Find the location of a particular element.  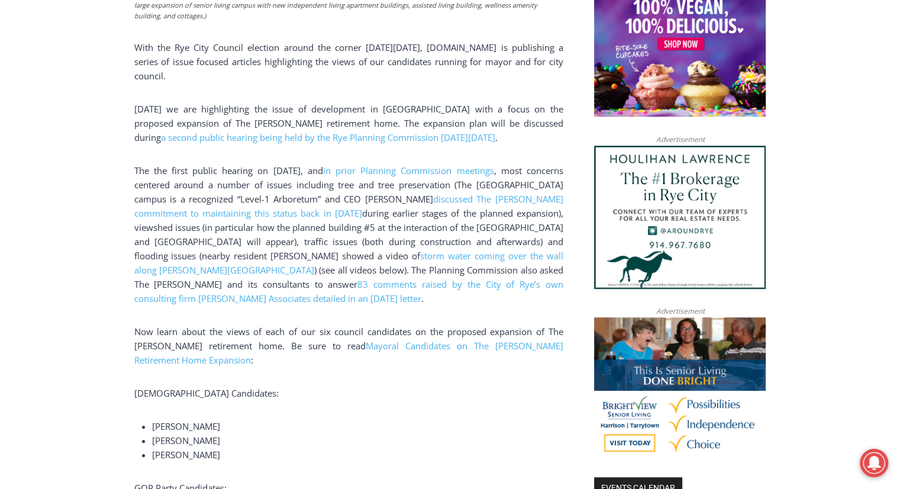

span: in prior Planning Commission meetings is located at coordinates (408, 170).